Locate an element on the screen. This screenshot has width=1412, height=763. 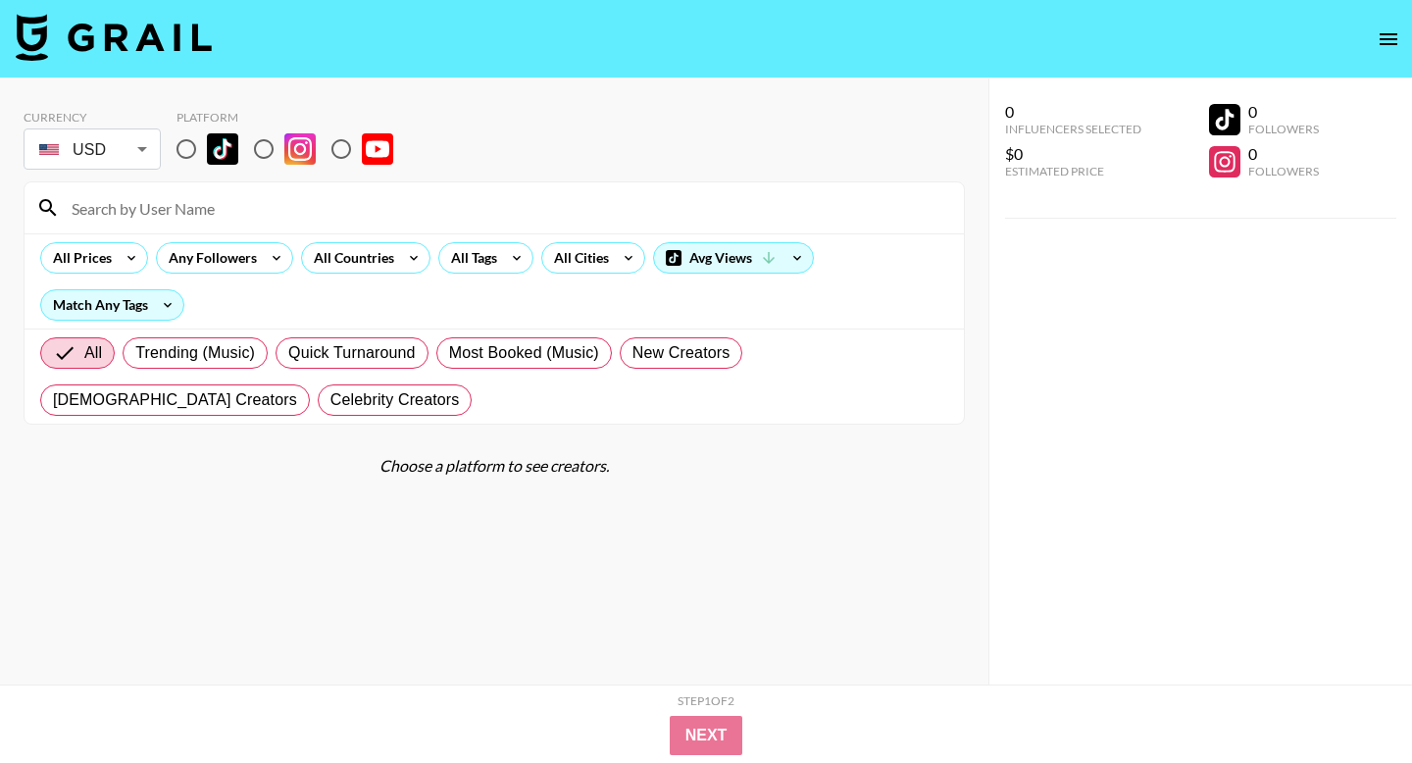
button: Next is located at coordinates (706, 735).